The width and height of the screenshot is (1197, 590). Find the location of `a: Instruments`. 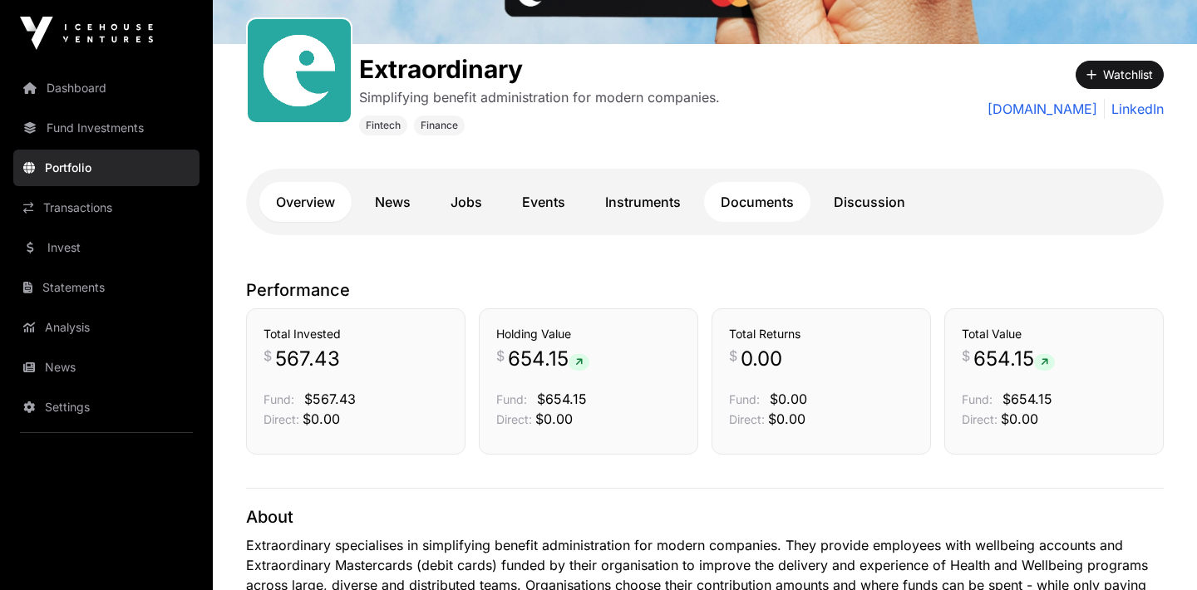

a: Instruments is located at coordinates (642, 202).